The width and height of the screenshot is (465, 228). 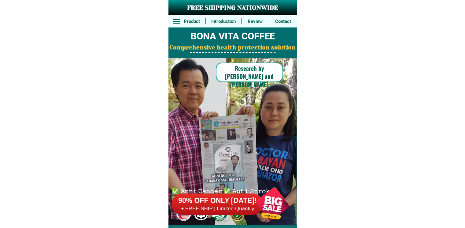 What do you see at coordinates (255, 21) in the screenshot?
I see `h6: Review` at bounding box center [255, 21].